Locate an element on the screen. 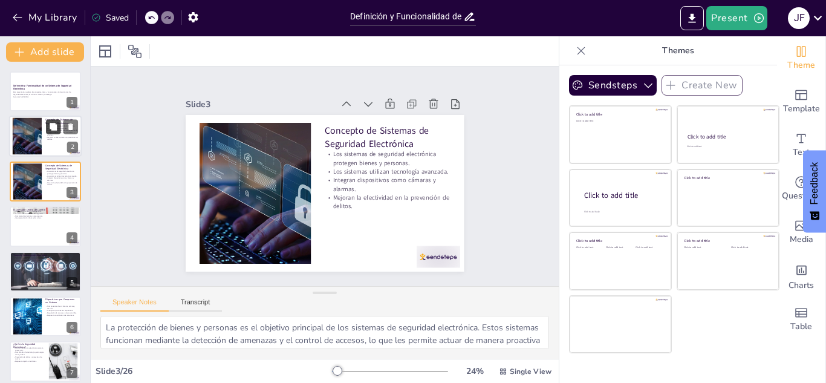 The width and height of the screenshot is (826, 383). p: Respuesta rápida a incidentes. is located at coordinates (29, 362).